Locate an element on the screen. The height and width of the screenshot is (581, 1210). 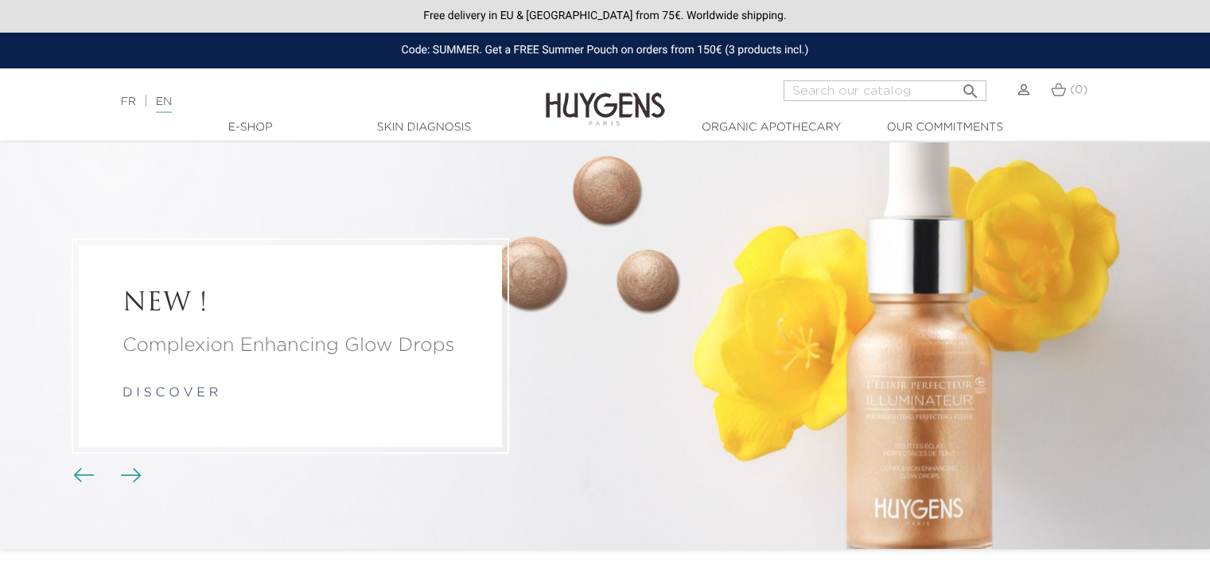
img: Huygens is located at coordinates (605, 97).